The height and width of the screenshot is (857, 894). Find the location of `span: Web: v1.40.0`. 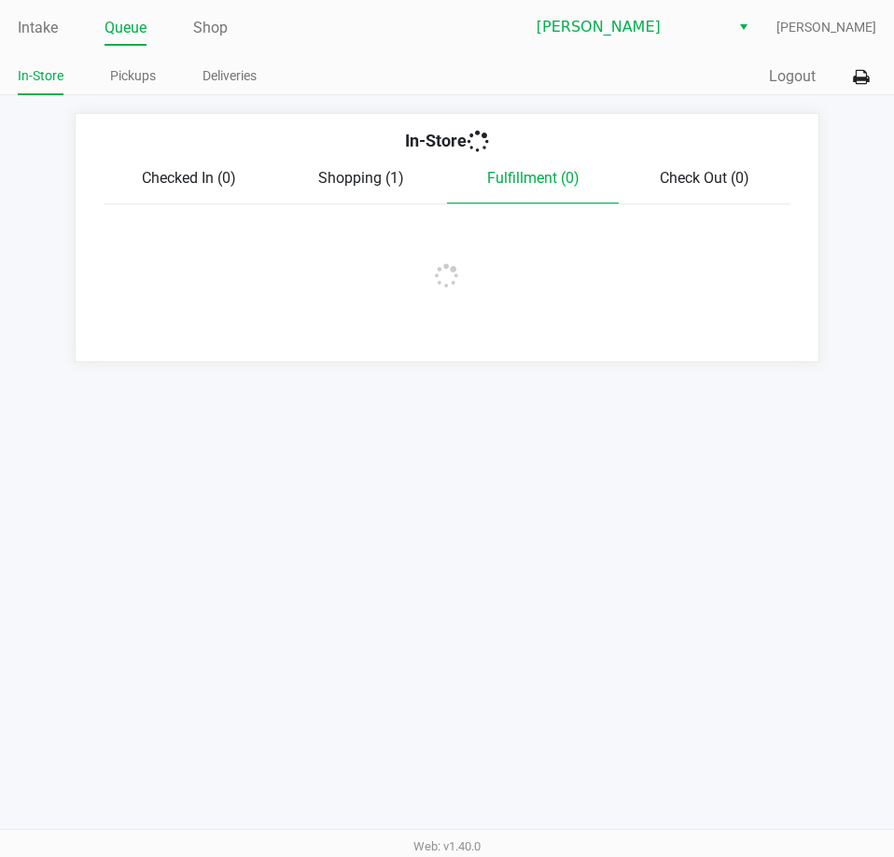

span: Web: v1.40.0 is located at coordinates (447, 846).